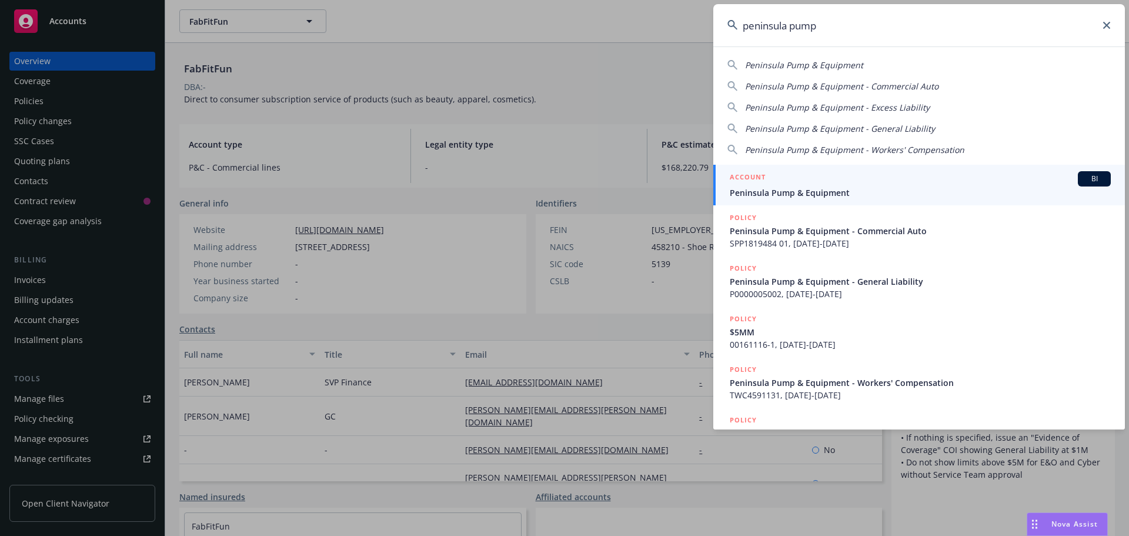 The height and width of the screenshot is (536, 1129). What do you see at coordinates (919, 185) in the screenshot?
I see `a: ACCOUNTBIPeninsula Pump & Equipment` at bounding box center [919, 185].